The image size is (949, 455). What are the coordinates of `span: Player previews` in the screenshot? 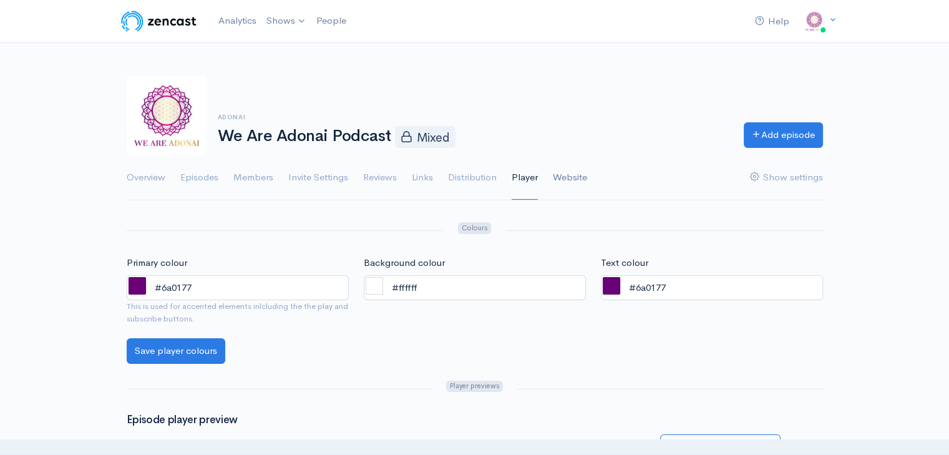 It's located at (474, 386).